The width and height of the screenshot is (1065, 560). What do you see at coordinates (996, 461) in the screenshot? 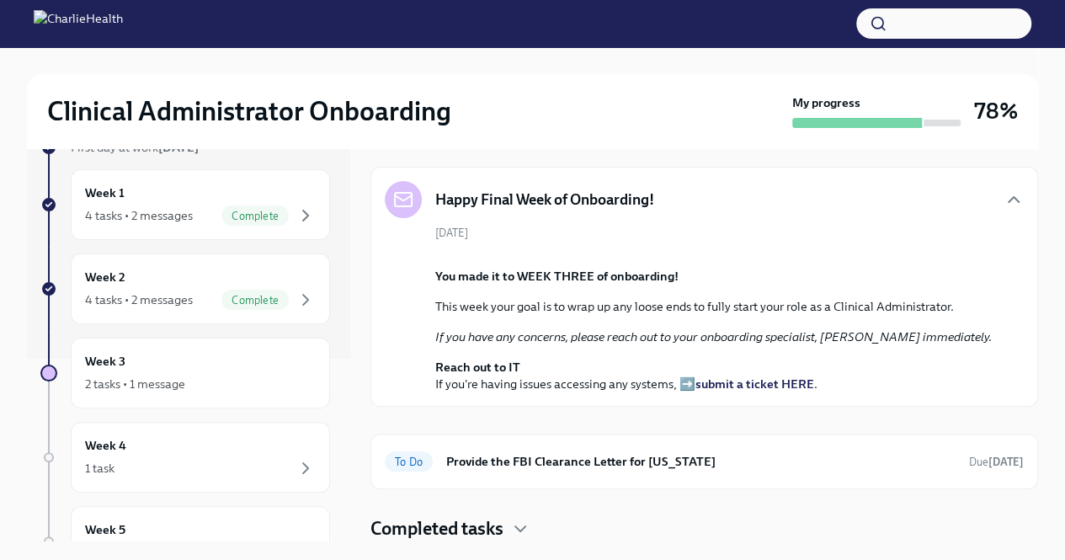
I see `span: Due` at bounding box center [996, 461].